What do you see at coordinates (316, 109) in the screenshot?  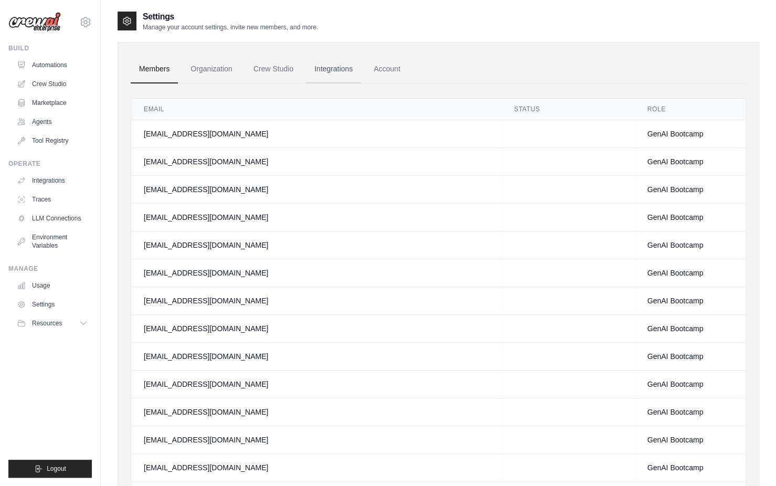 I see `th: Email` at bounding box center [316, 109].